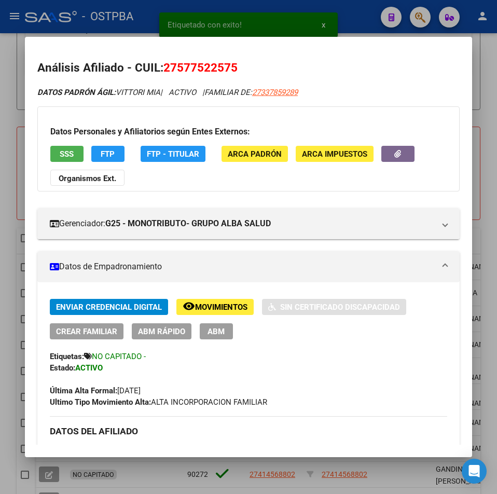  I want to click on button: ARCA Padrón, so click(255, 154).